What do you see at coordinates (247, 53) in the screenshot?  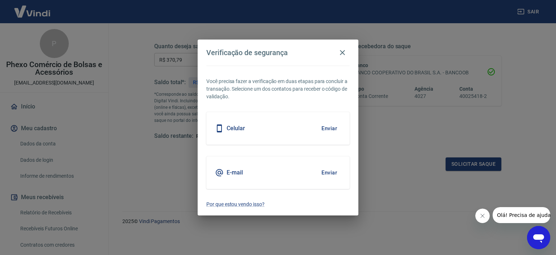 I see `h4: Verificação de segurança` at bounding box center [247, 53].